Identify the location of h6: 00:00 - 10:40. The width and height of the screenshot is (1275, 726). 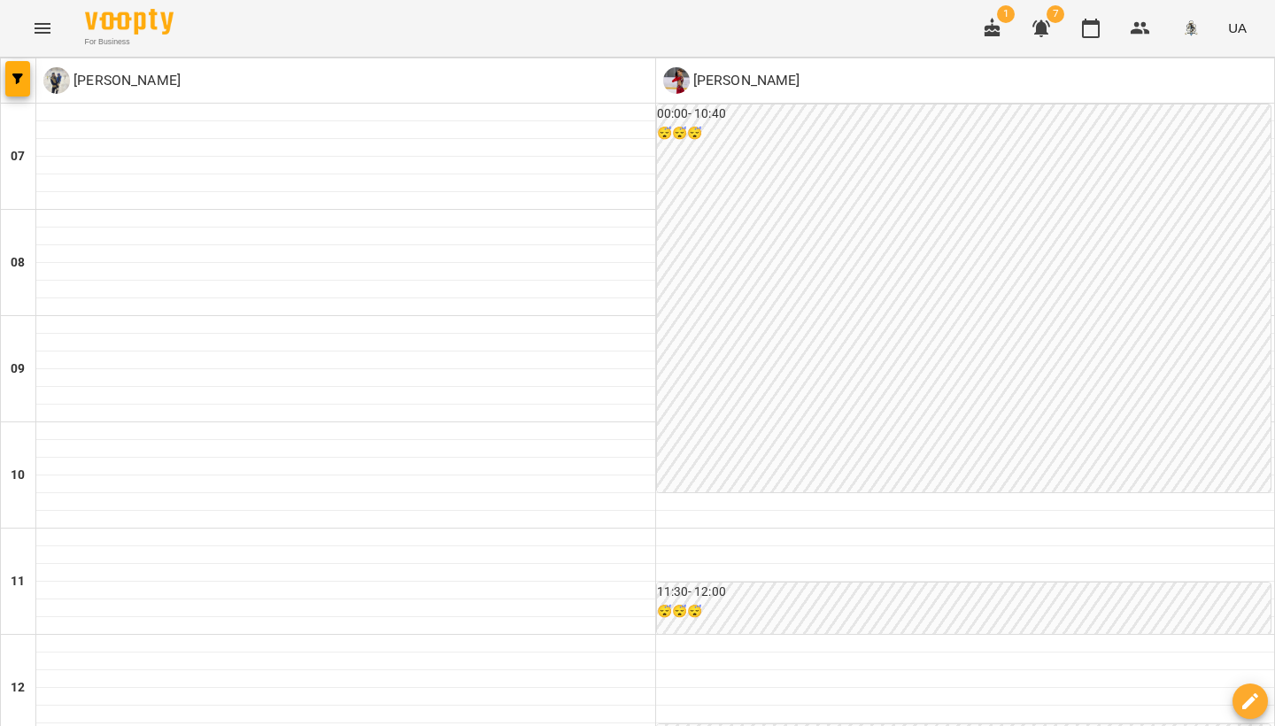
(964, 114).